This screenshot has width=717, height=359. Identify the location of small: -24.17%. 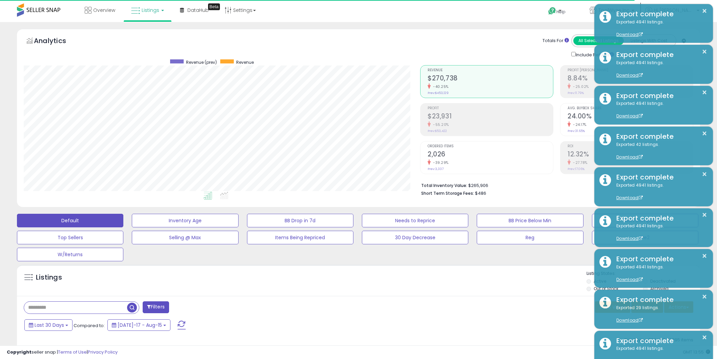
(579, 124).